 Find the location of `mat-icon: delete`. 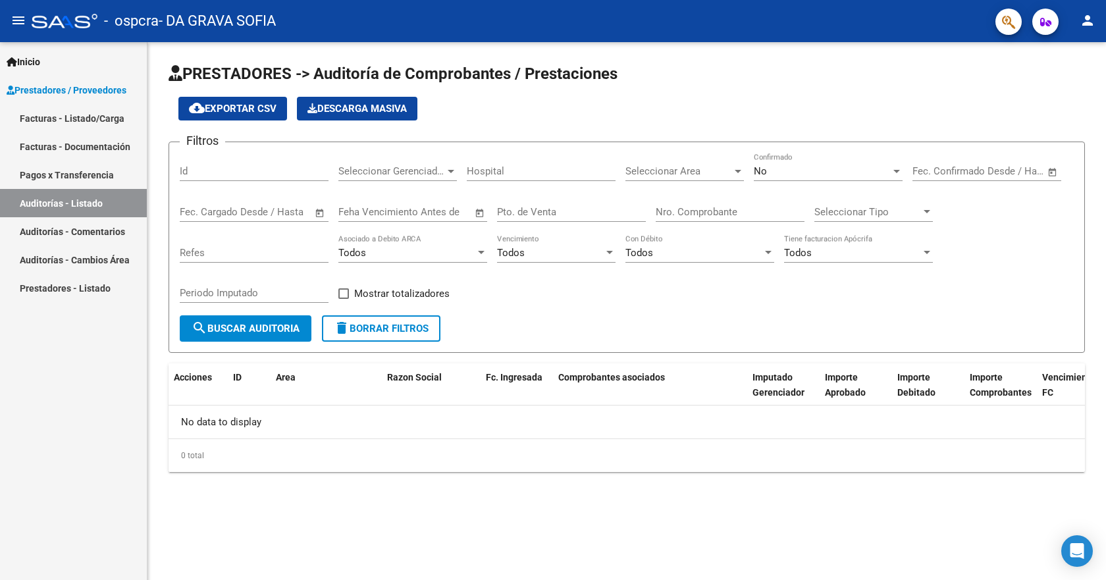

mat-icon: delete is located at coordinates (342, 328).